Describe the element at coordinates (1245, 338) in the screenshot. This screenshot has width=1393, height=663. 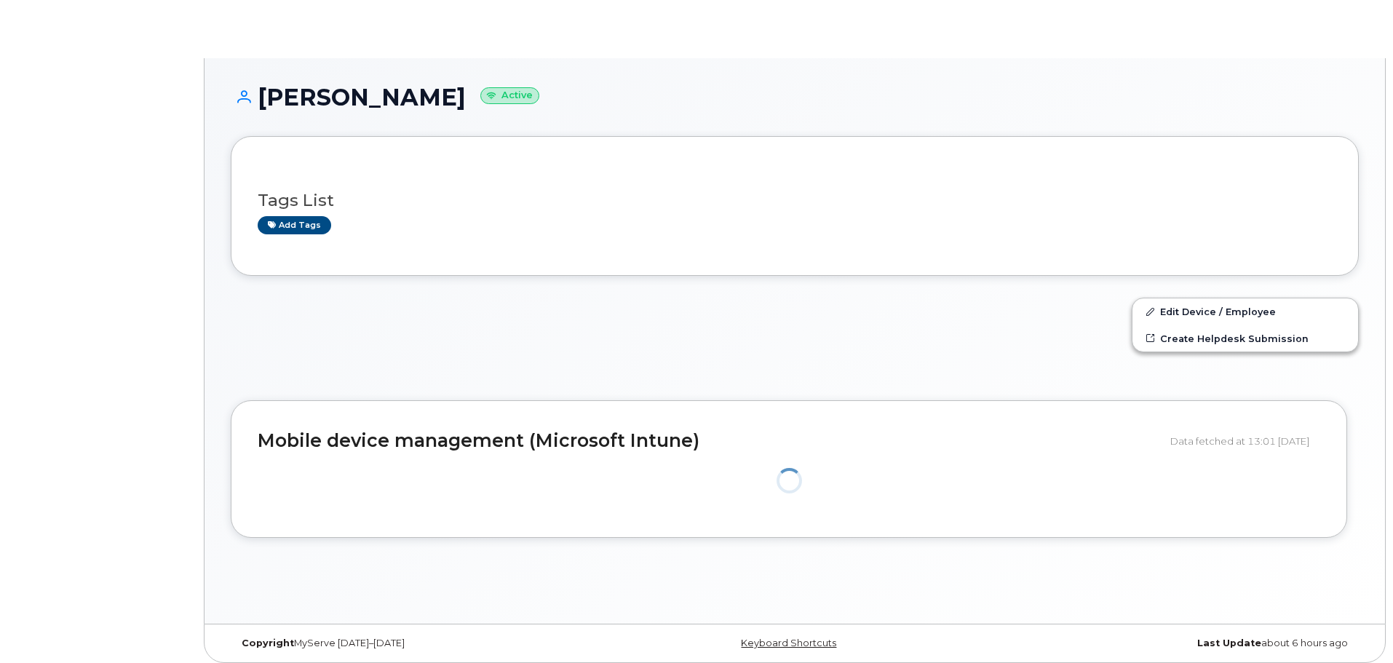
I see `a: Create Helpdesk Submission` at that location.